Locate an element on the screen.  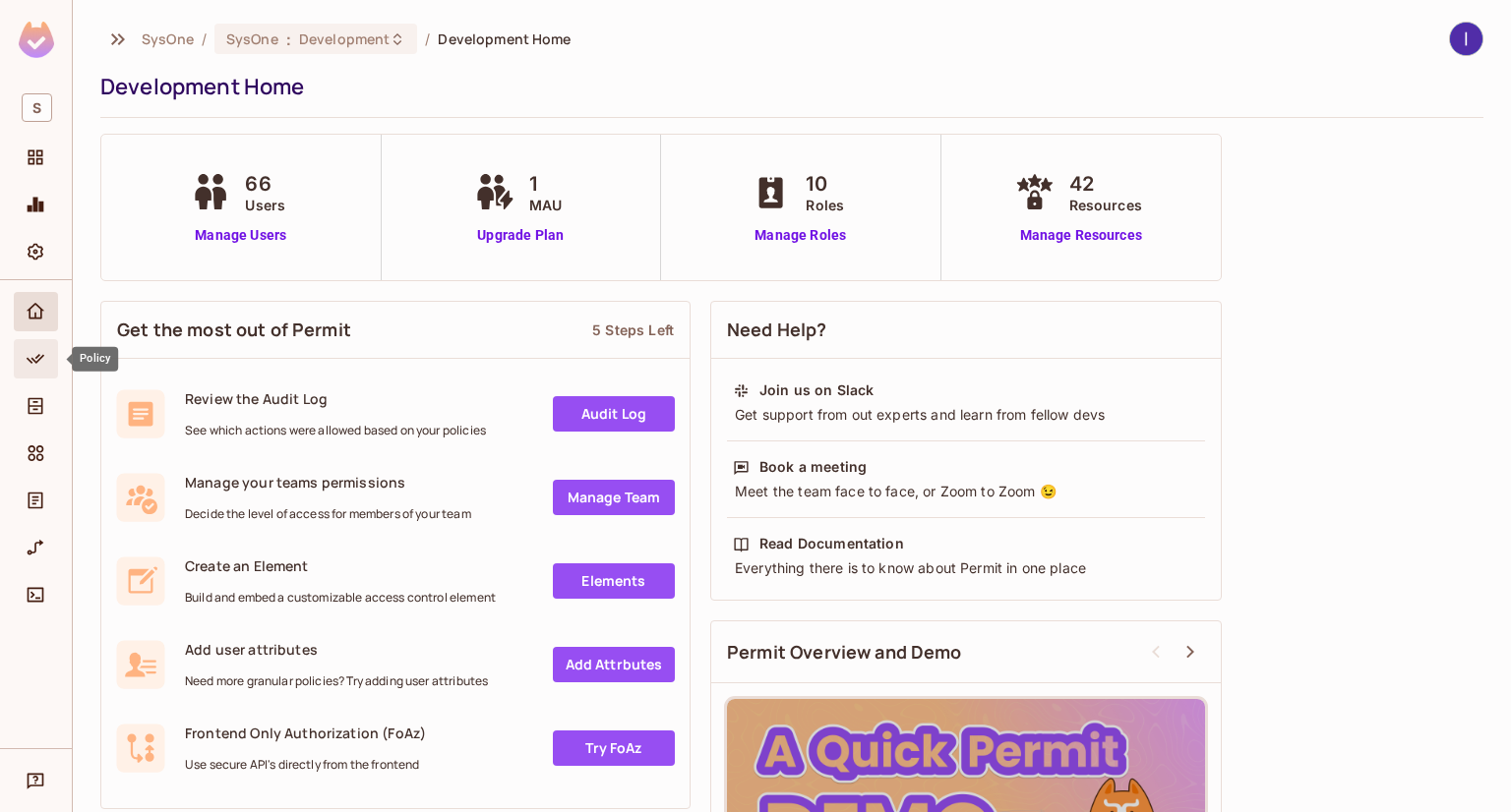
a: Audit Log is located at coordinates (614, 414).